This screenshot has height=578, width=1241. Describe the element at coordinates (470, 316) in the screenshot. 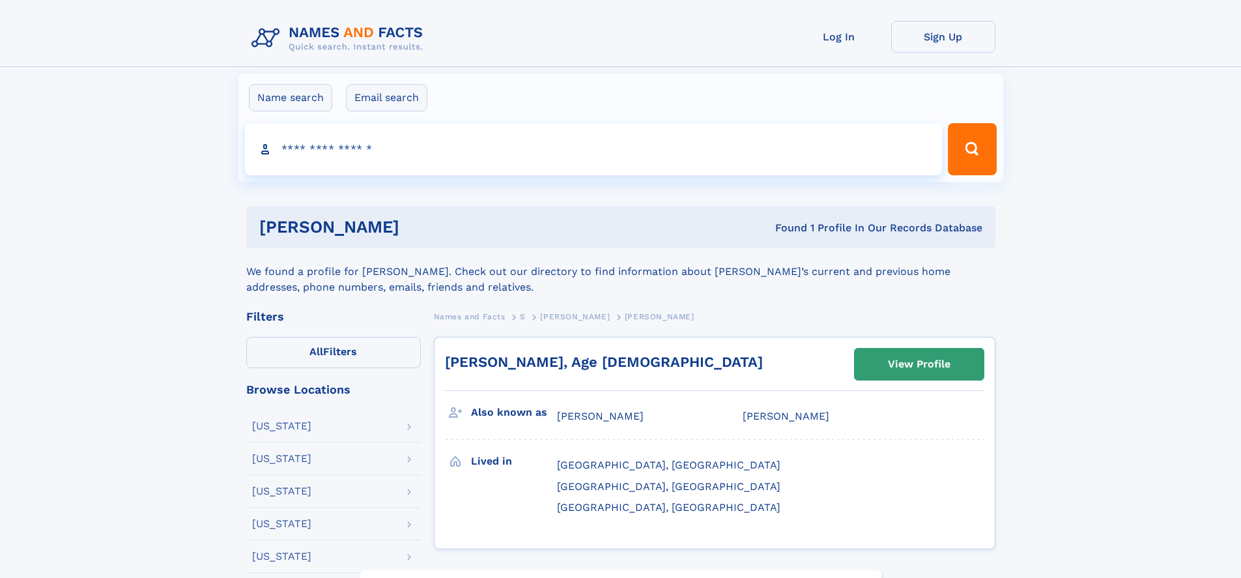

I see `a: Names and Facts` at that location.